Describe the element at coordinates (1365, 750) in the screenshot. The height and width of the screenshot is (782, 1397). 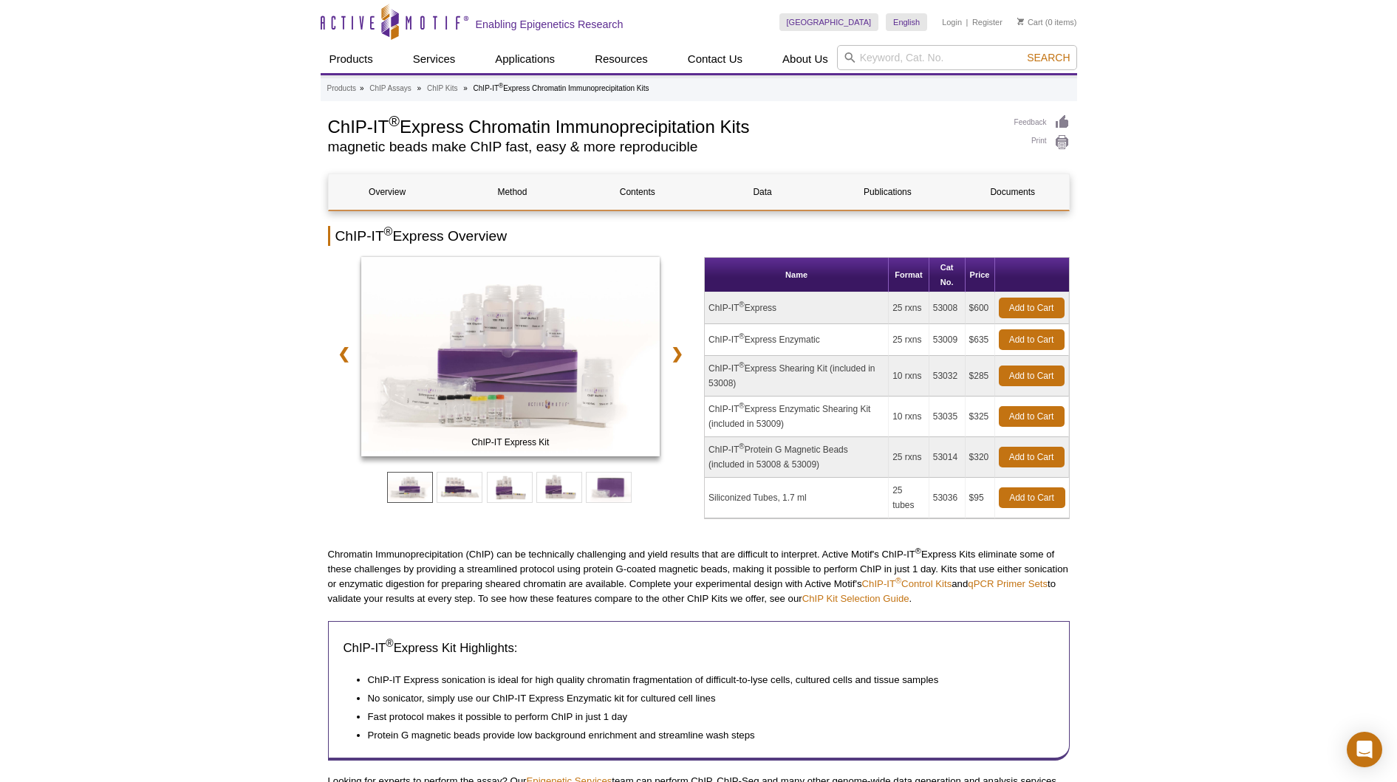
I see `div: Open Intercom Messenger` at that location.